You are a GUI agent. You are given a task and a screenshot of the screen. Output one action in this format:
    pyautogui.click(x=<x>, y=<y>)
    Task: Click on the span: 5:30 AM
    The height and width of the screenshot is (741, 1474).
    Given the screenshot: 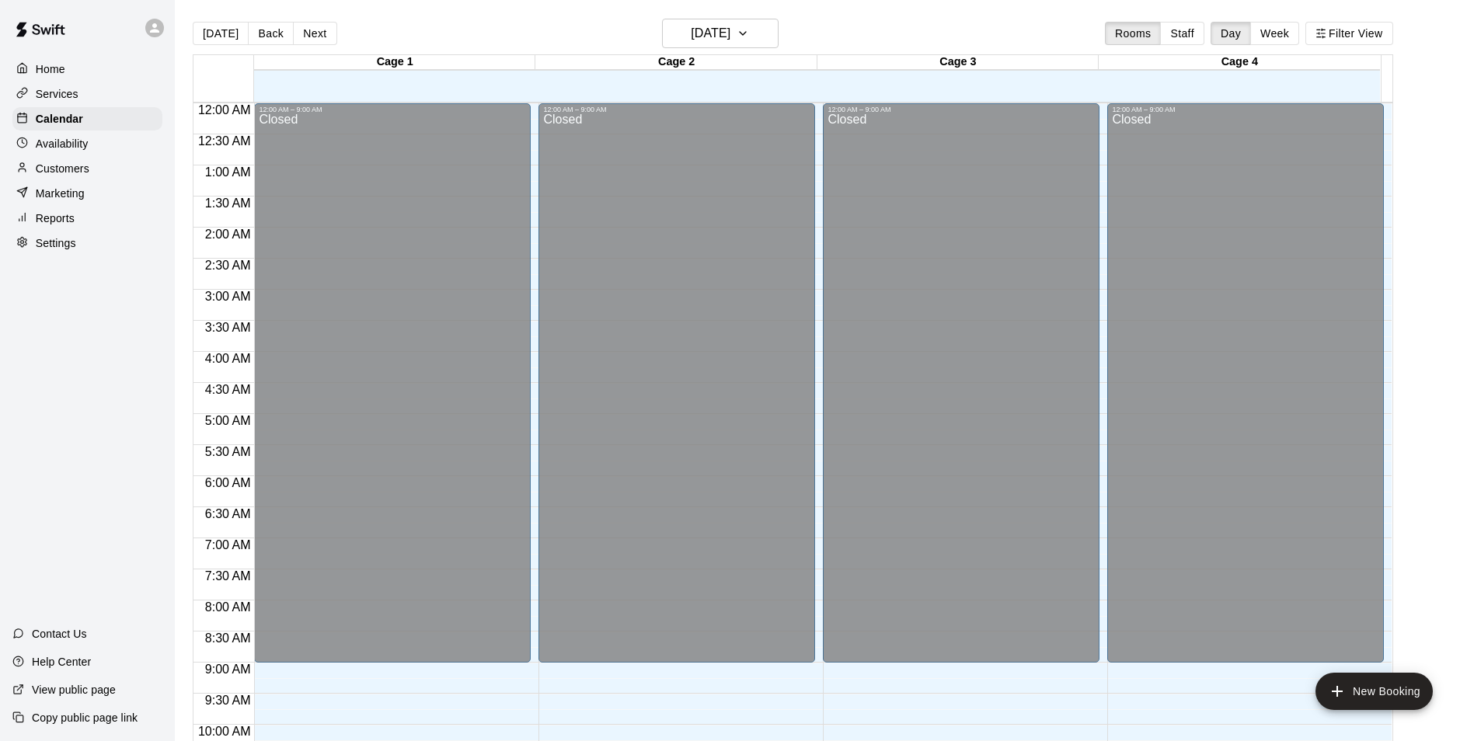 What is the action you would take?
    pyautogui.click(x=228, y=451)
    